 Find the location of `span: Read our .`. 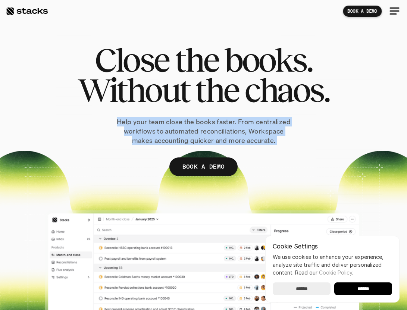

span: Read our . is located at coordinates (324, 272).